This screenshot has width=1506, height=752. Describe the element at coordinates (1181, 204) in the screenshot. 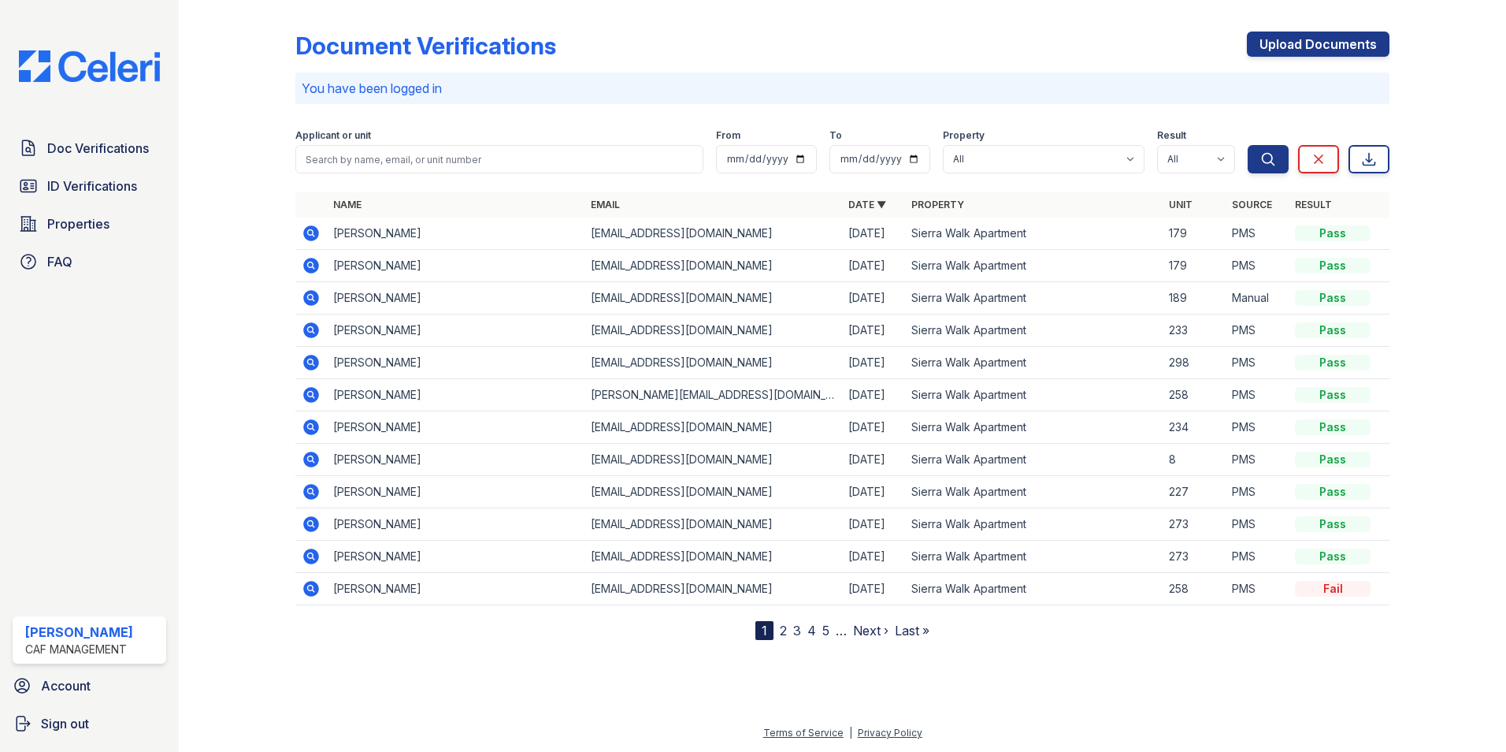

I see `a: Unit` at that location.